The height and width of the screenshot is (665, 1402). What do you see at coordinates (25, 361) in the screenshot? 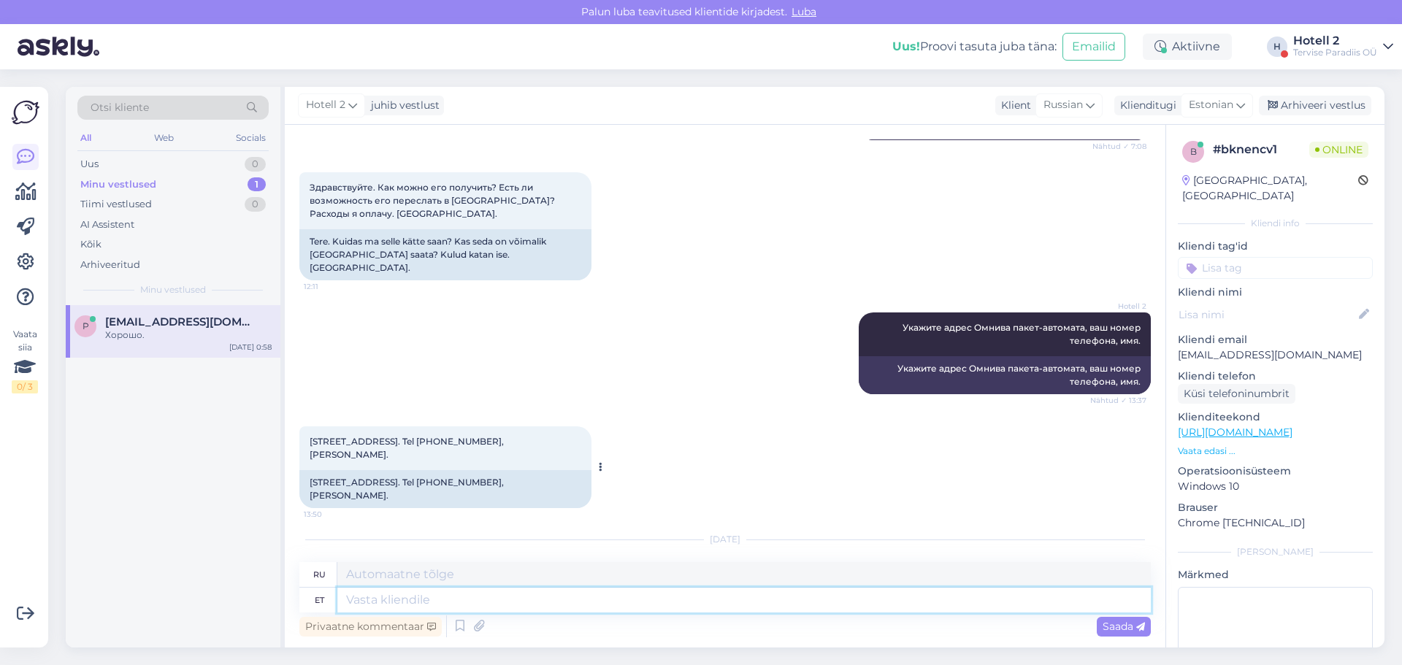
I see `div: Vaata siia` at bounding box center [25, 361].